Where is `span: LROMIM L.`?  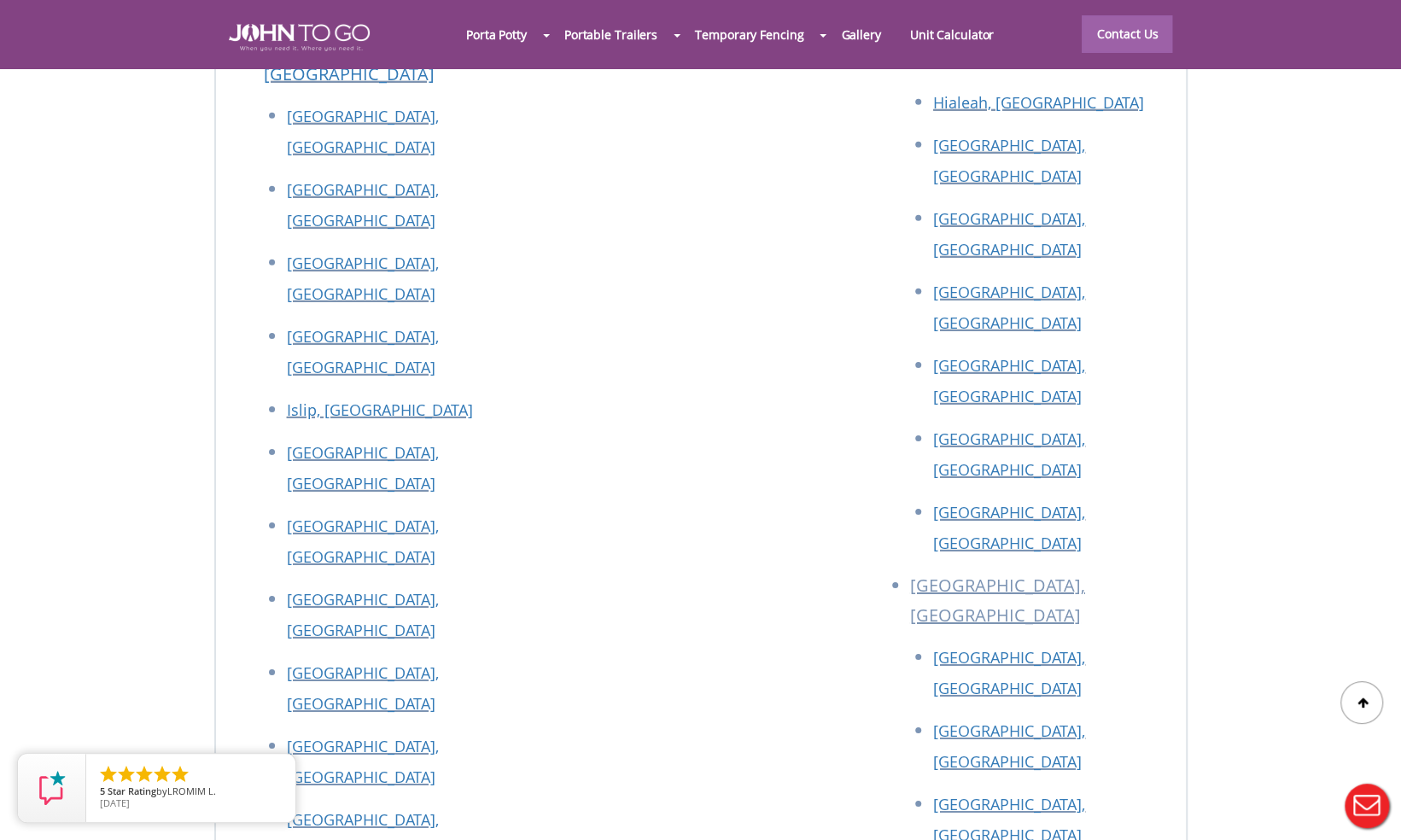 span: LROMIM L. is located at coordinates (191, 791).